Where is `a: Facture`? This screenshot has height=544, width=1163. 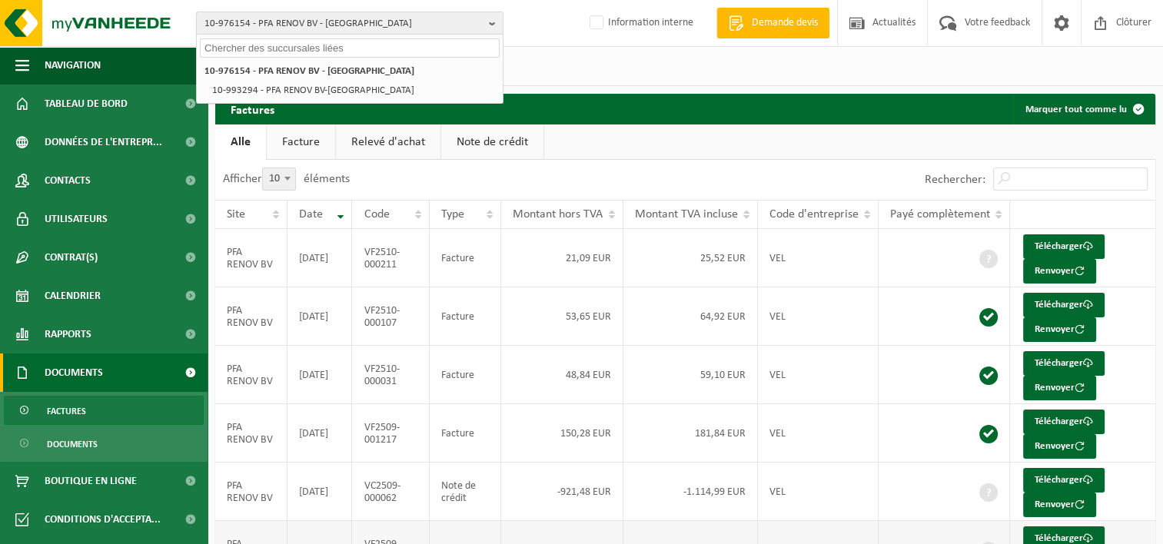
a: Facture is located at coordinates (301, 142).